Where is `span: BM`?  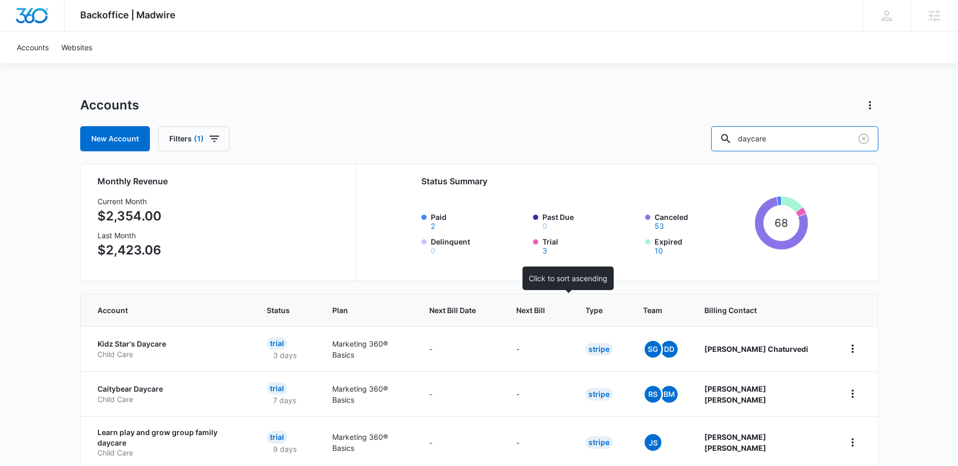
span: BM is located at coordinates (669, 395).